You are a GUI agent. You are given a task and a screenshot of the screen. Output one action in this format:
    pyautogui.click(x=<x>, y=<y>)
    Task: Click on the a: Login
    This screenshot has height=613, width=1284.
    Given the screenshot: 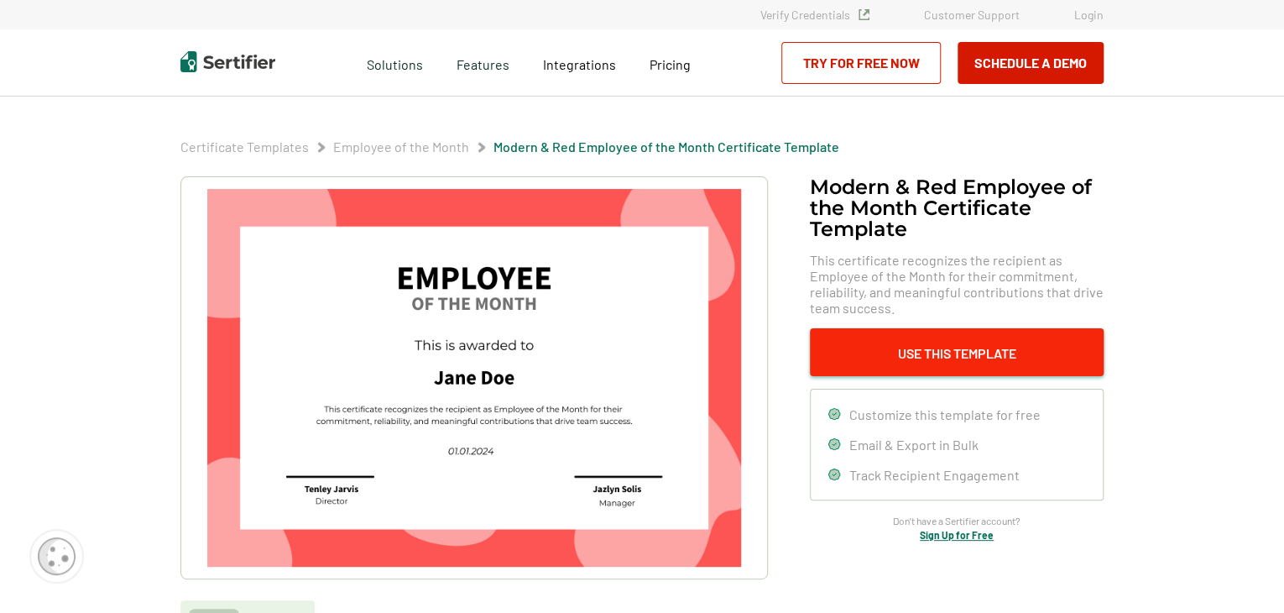 What is the action you would take?
    pyautogui.click(x=1088, y=14)
    